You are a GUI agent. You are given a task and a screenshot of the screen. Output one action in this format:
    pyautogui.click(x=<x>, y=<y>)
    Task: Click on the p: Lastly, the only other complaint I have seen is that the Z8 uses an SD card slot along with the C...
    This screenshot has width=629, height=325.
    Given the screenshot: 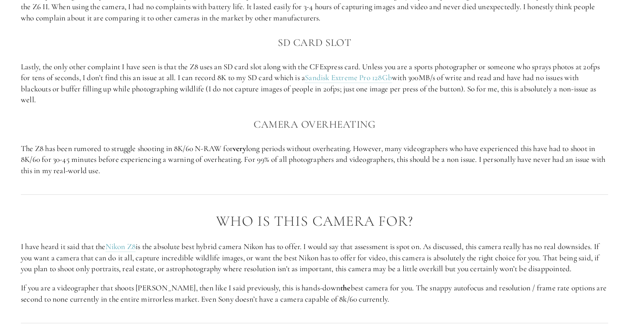 What is the action you would take?
    pyautogui.click(x=315, y=83)
    